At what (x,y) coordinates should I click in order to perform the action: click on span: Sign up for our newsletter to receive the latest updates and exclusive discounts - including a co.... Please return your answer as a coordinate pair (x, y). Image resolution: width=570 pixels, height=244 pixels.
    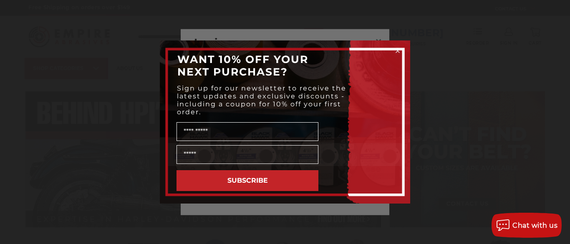
    Looking at the image, I should click on (262, 100).